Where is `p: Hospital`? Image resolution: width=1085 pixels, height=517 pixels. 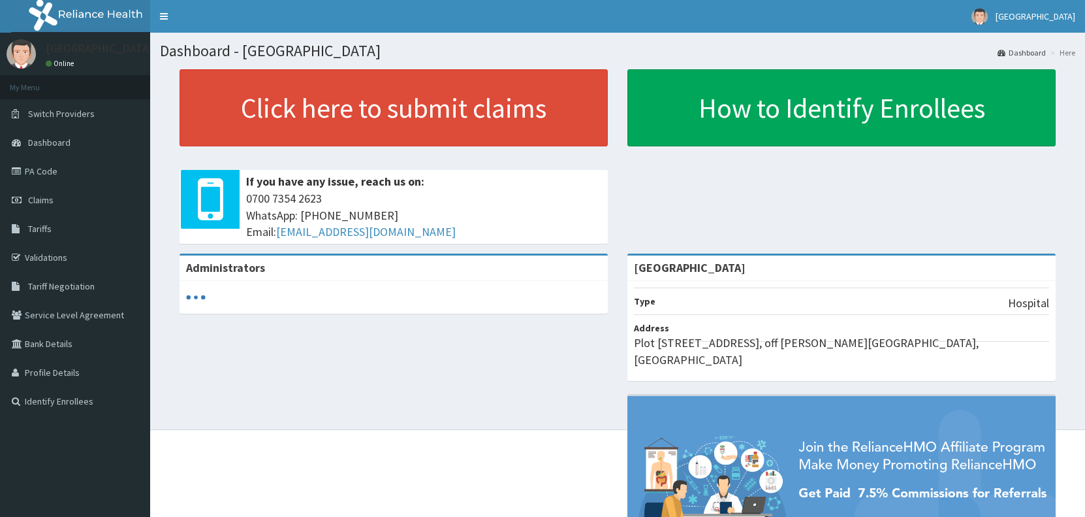 p: Hospital is located at coordinates (1029, 303).